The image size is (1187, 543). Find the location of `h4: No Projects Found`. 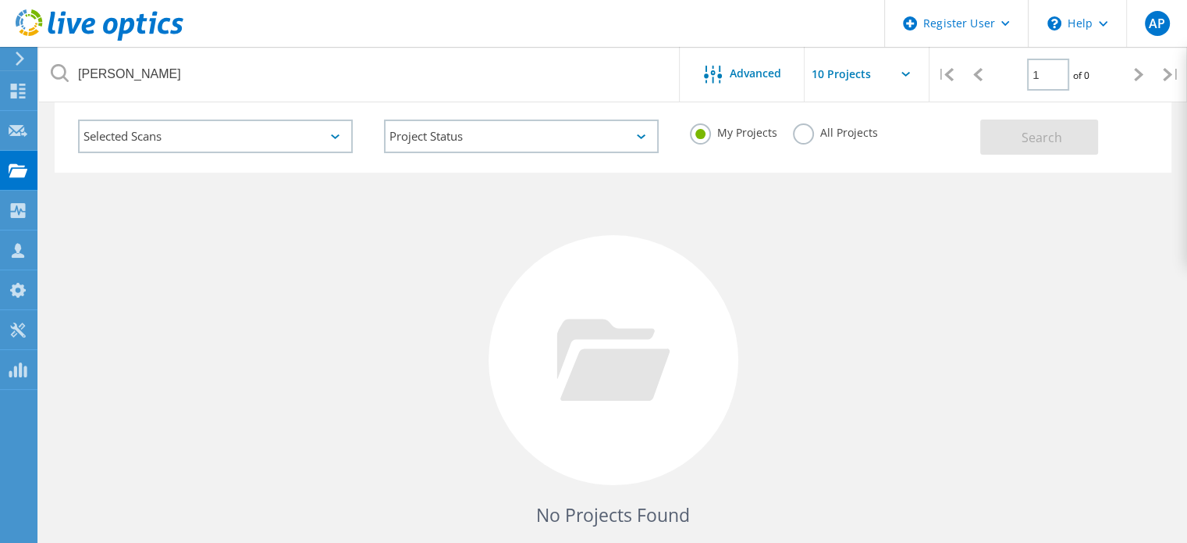

h4: No Projects Found is located at coordinates (613, 514).